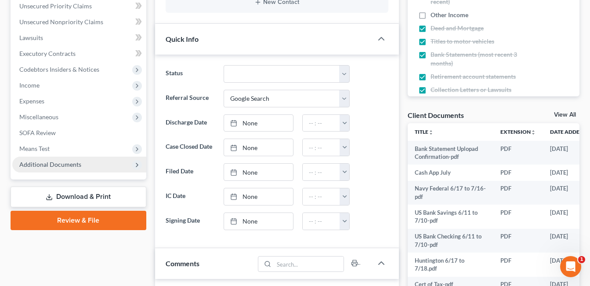 The width and height of the screenshot is (590, 286). I want to click on span: SOFA Review, so click(37, 132).